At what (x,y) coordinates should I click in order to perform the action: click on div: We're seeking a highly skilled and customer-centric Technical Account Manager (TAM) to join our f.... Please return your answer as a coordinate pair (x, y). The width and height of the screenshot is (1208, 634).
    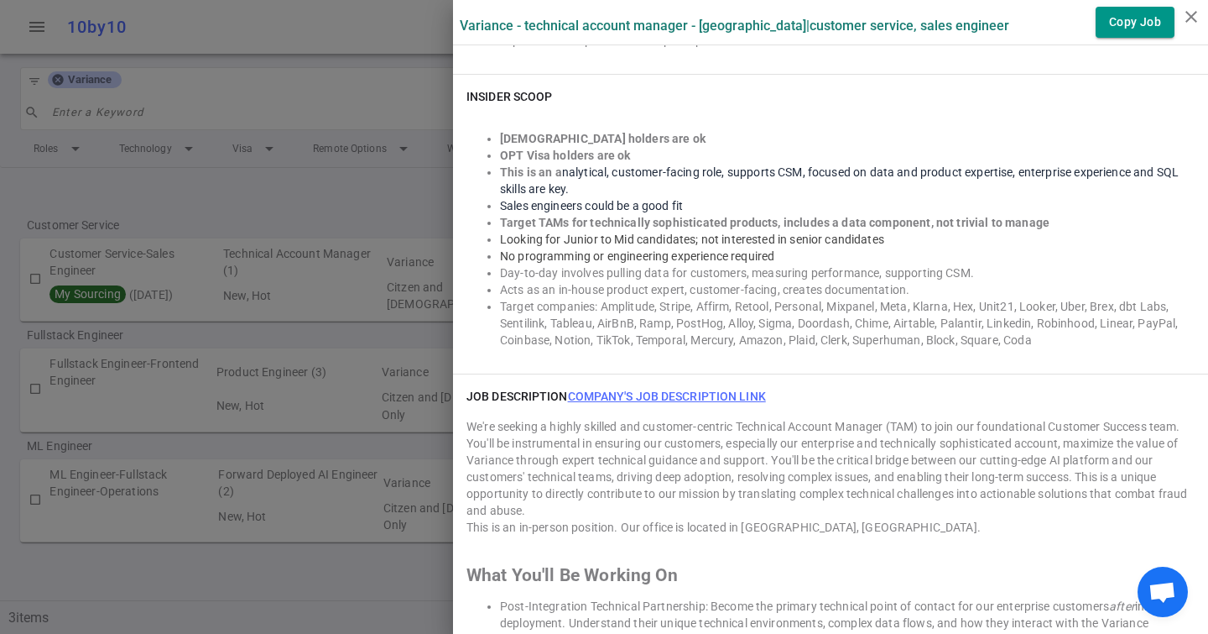
    Looking at the image, I should click on (831, 468).